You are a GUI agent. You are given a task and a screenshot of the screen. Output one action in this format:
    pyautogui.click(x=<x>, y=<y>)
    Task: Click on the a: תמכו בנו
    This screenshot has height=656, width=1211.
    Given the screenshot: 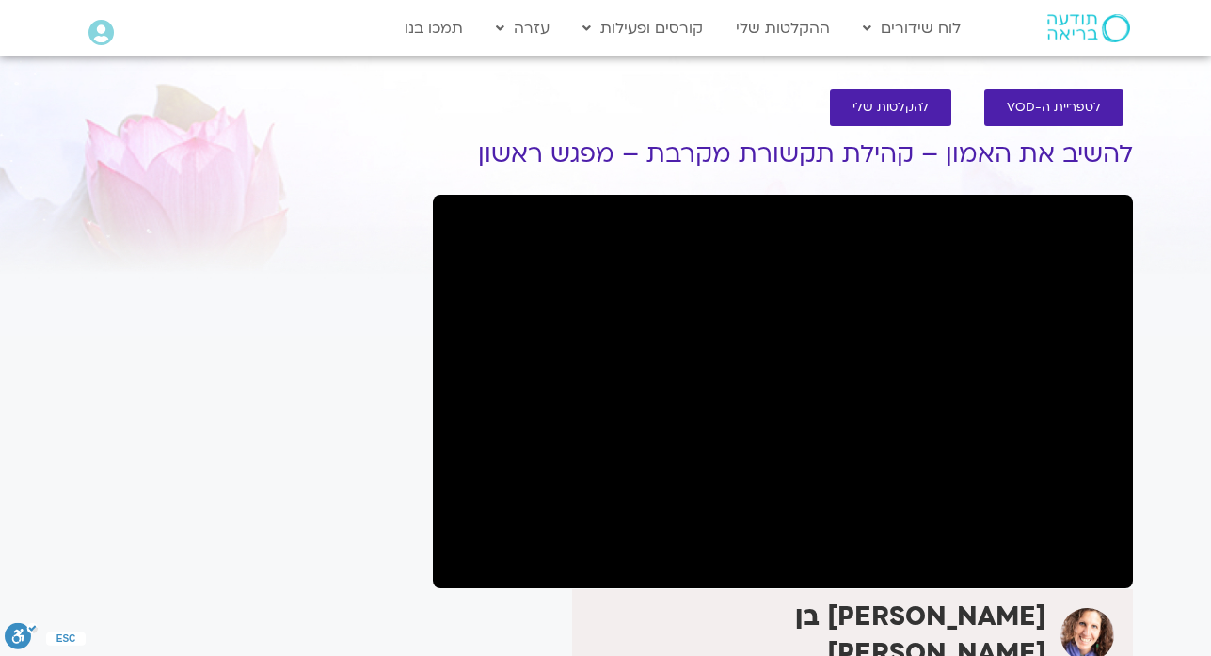 What is the action you would take?
    pyautogui.click(x=434, y=28)
    